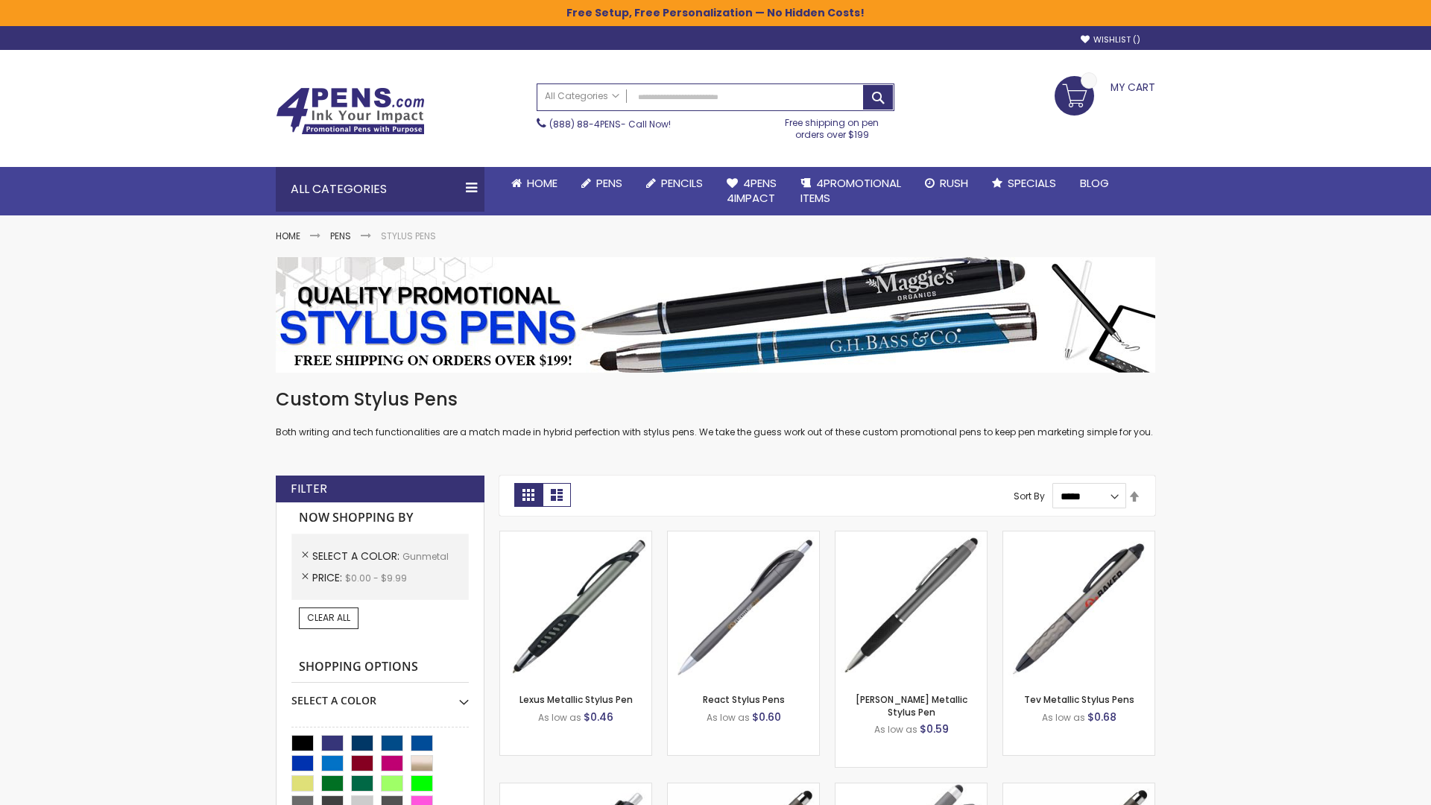 The image size is (1431, 805). What do you see at coordinates (380, 518) in the screenshot?
I see `strong: Now Shopping by` at bounding box center [380, 518].